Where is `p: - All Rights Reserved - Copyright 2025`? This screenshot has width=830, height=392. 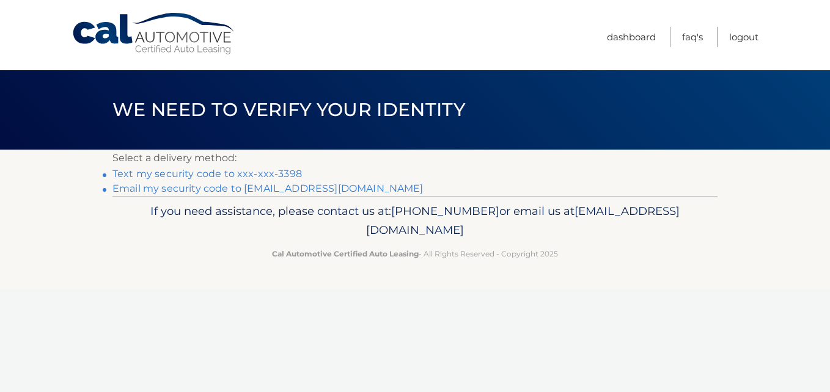 p: - All Rights Reserved - Copyright 2025 is located at coordinates (415, 254).